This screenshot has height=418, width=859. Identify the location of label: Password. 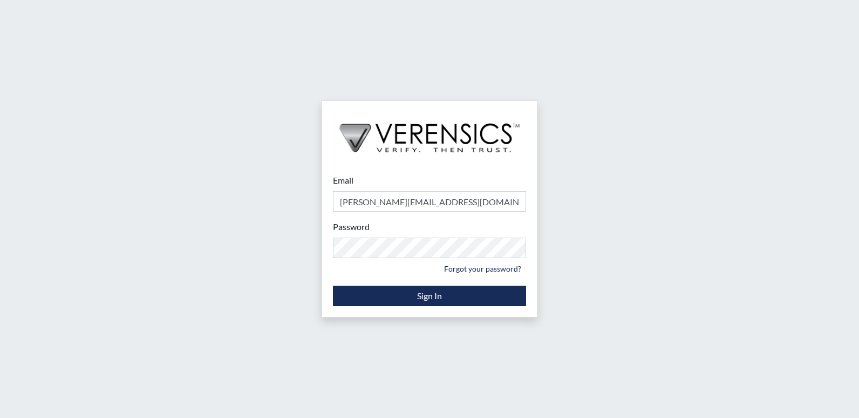
(351, 227).